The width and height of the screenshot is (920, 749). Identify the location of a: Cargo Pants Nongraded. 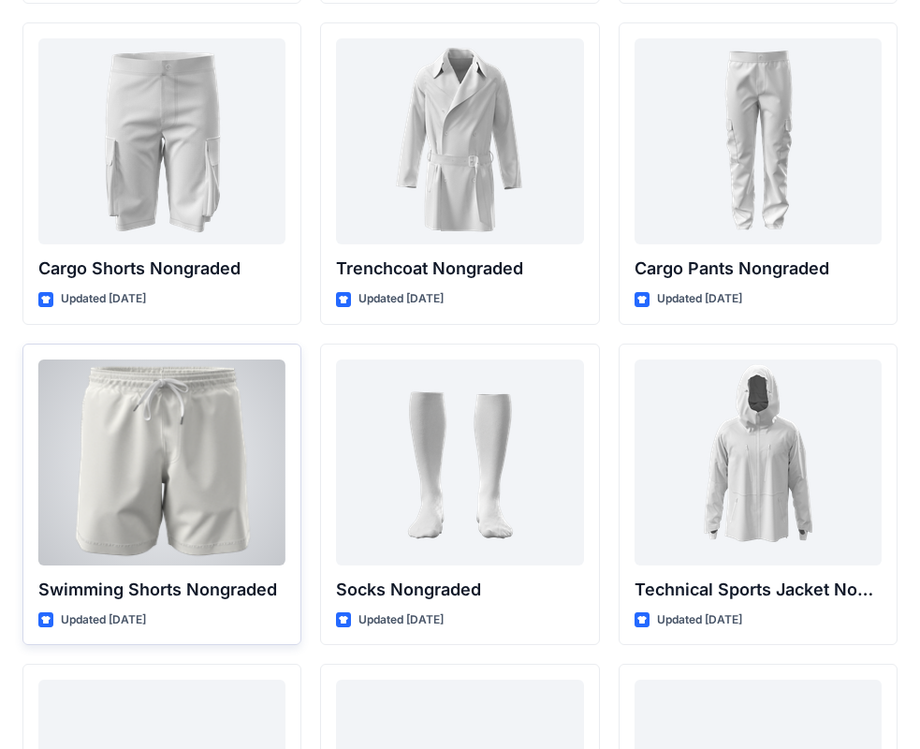
(758, 141).